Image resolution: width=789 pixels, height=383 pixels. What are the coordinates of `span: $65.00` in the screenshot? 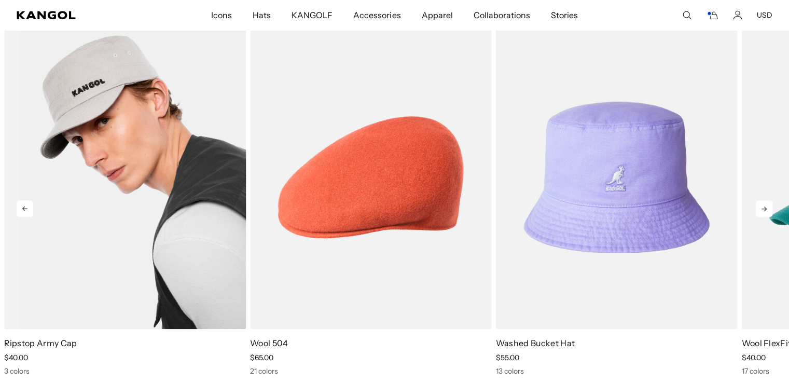 It's located at (261, 357).